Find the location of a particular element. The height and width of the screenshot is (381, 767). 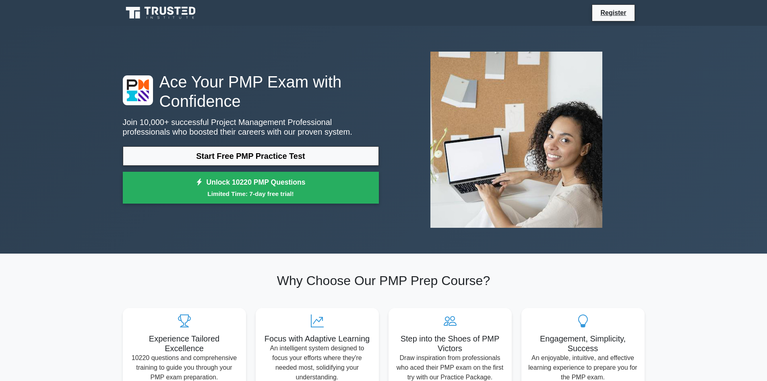

h5: Step into the Shoes of PMP Victors is located at coordinates (450, 343).